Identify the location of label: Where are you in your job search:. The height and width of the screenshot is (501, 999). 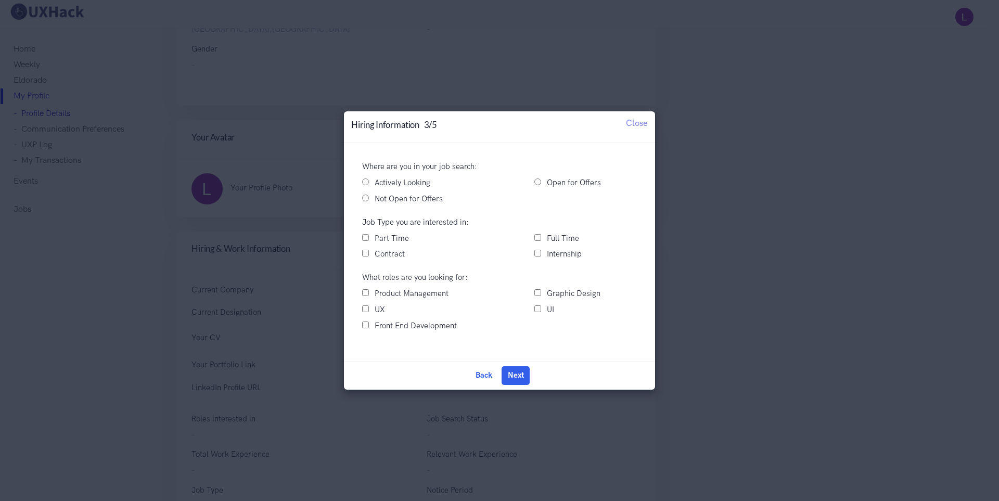
(419, 167).